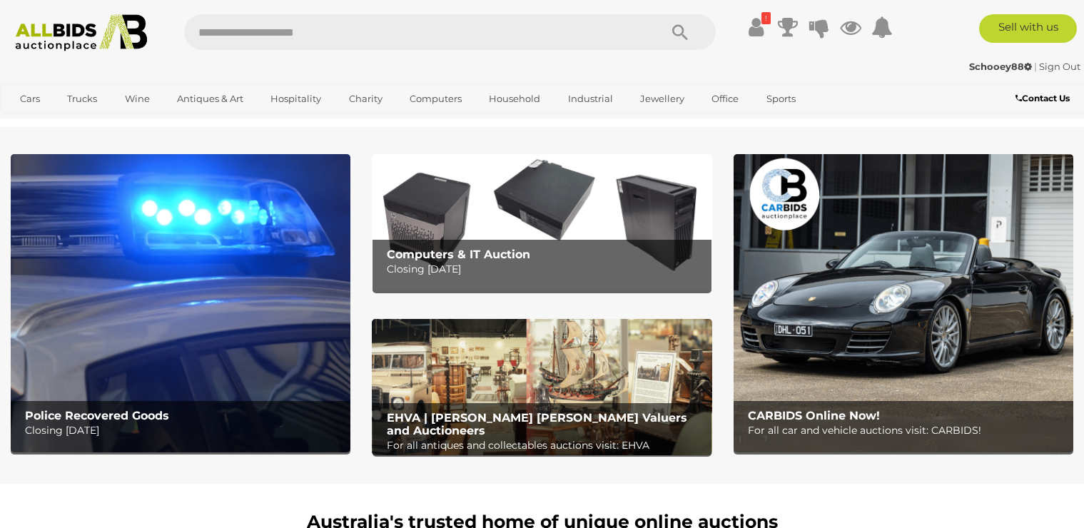 This screenshot has width=1084, height=528. I want to click on a: Schooey88, so click(1002, 66).